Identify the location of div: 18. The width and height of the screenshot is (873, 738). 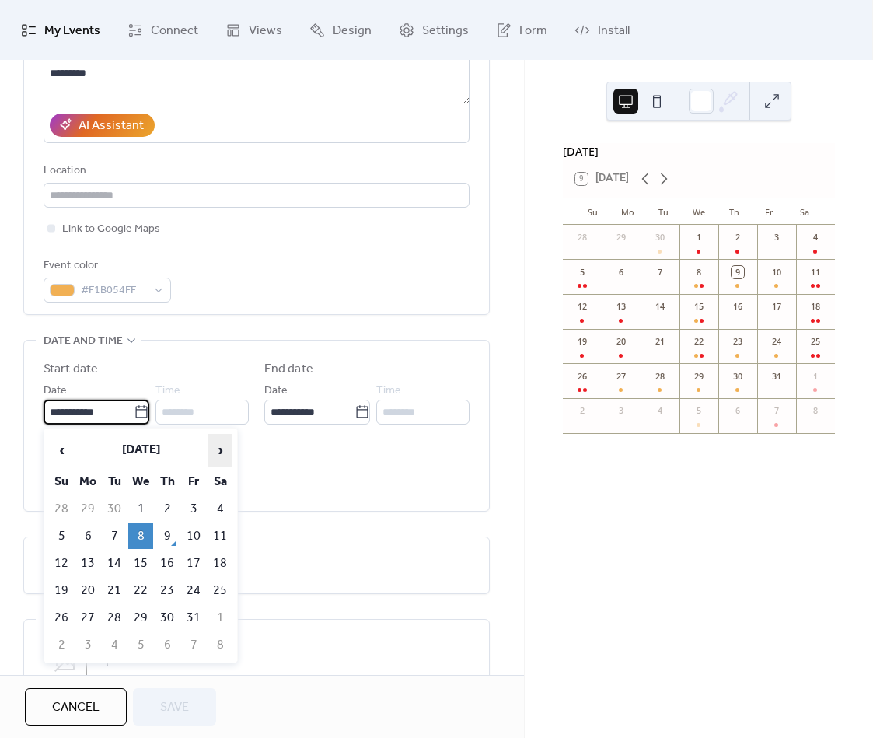
(816, 306).